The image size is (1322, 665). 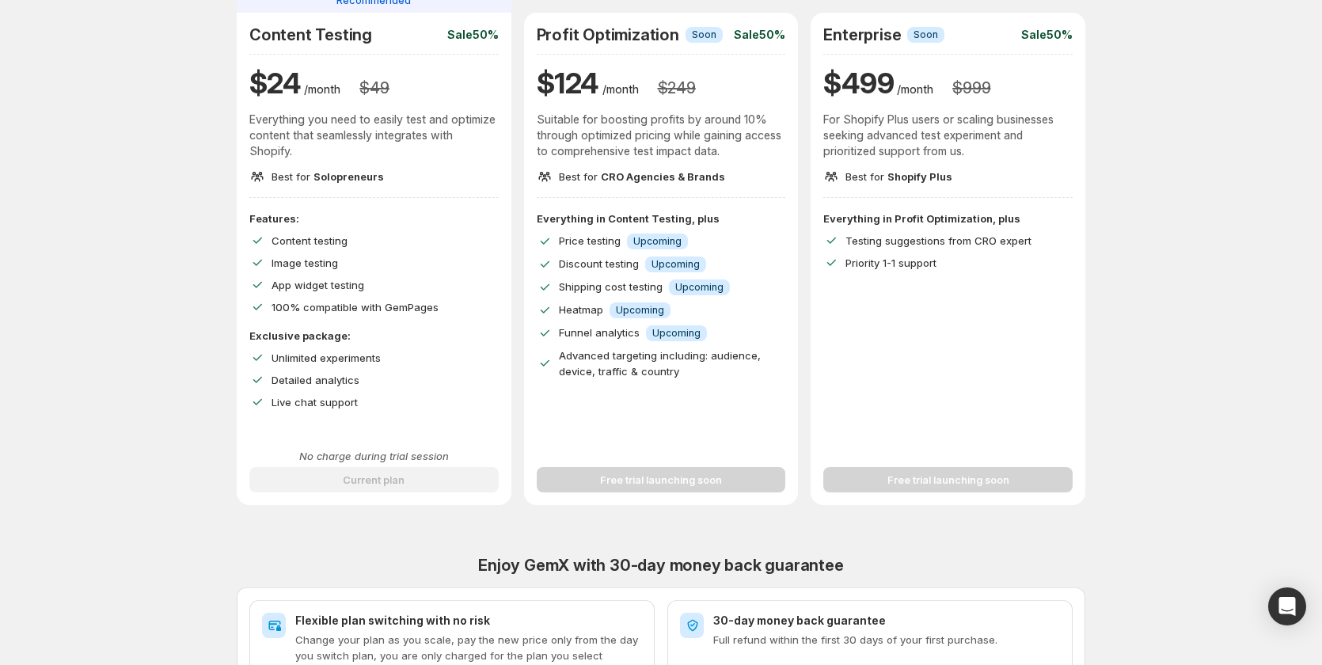 What do you see at coordinates (374, 336) in the screenshot?
I see `p: Exclusive package:` at bounding box center [374, 336].